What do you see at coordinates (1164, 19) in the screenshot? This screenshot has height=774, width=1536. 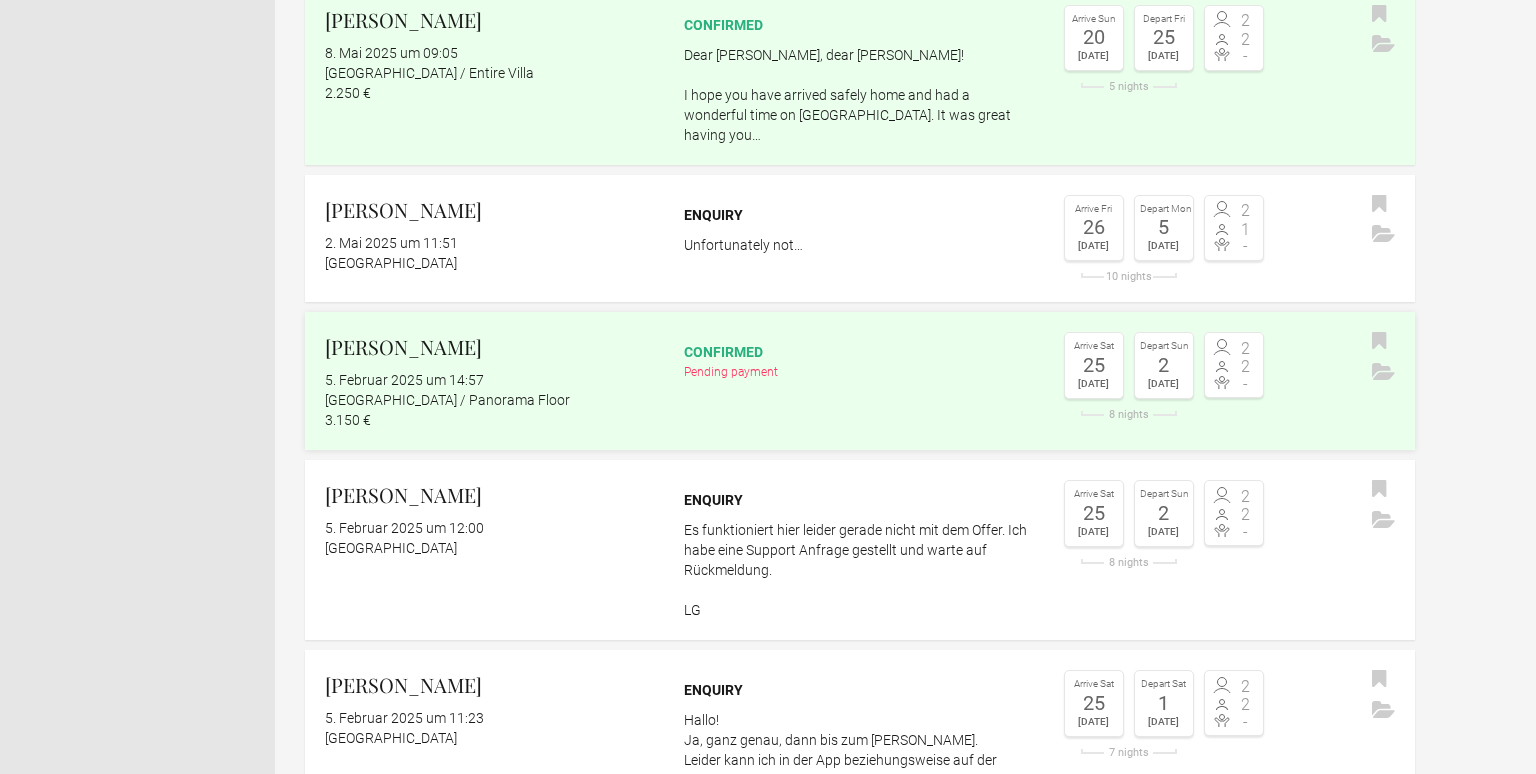 I see `div: Depart Fri` at bounding box center [1164, 19].